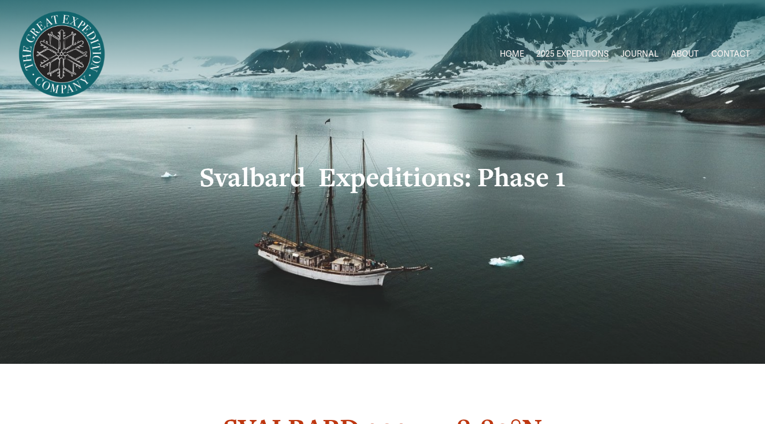  Describe the element at coordinates (685, 54) in the screenshot. I see `a: ABOUT` at that location.